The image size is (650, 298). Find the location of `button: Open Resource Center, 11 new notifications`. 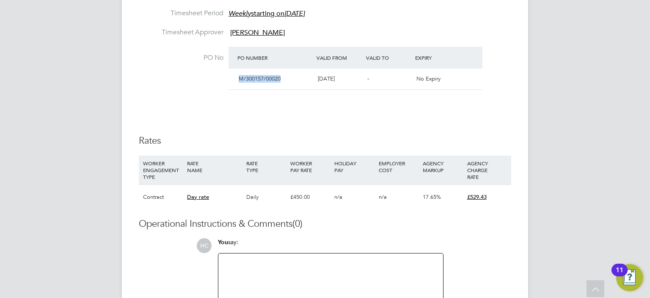

button: Open Resource Center, 11 new notifications is located at coordinates (630, 277).